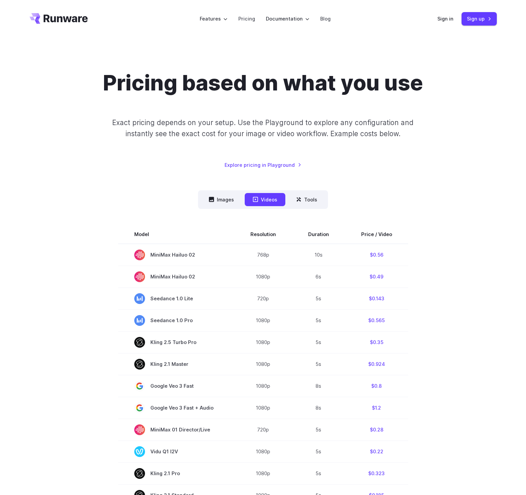  I want to click on td: $0.8, so click(377, 385).